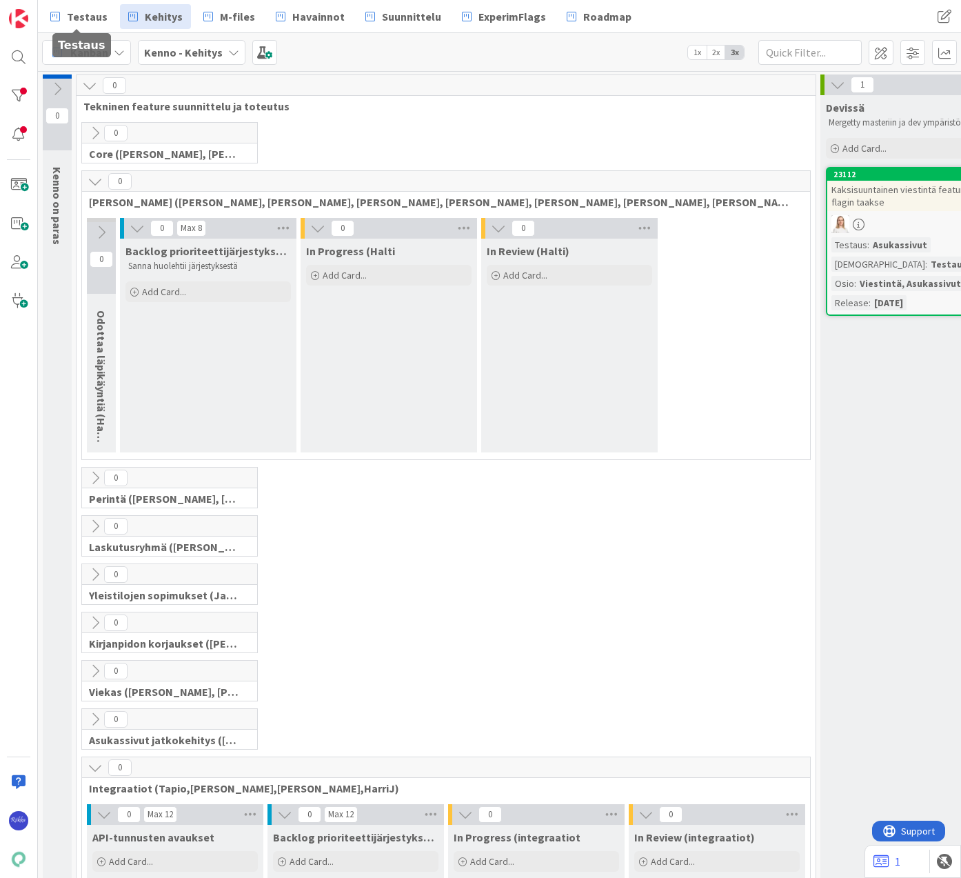  What do you see at coordinates (862, 85) in the screenshot?
I see `span: 1` at bounding box center [862, 85].